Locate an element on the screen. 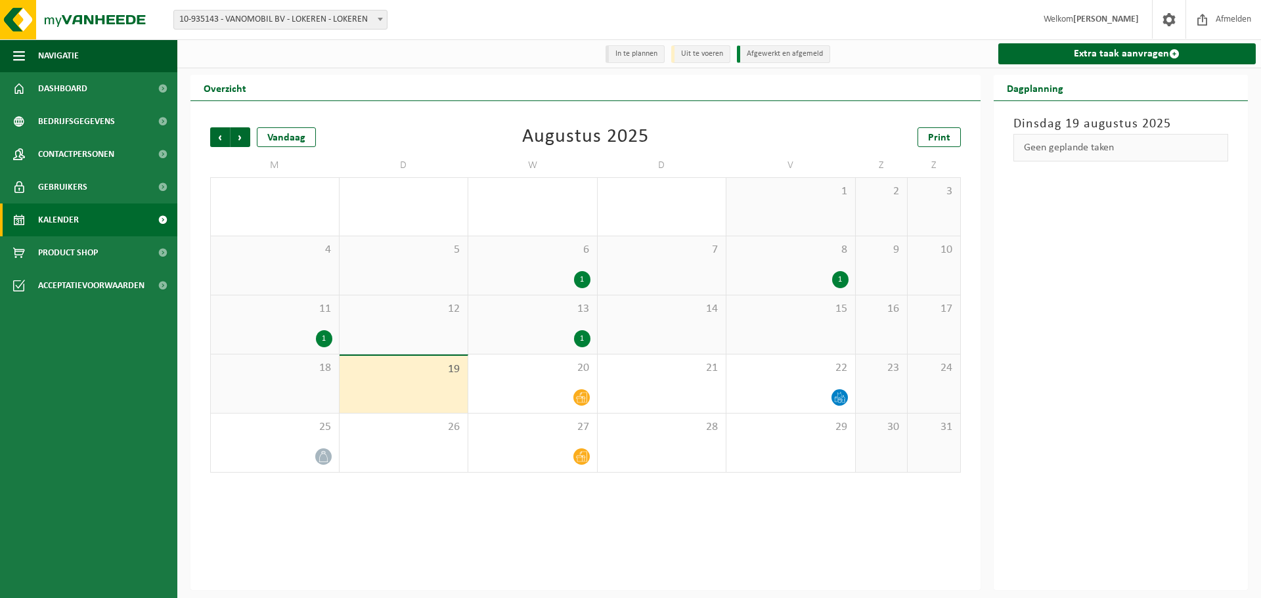 The image size is (1261, 598). span: 27 is located at coordinates (533, 427).